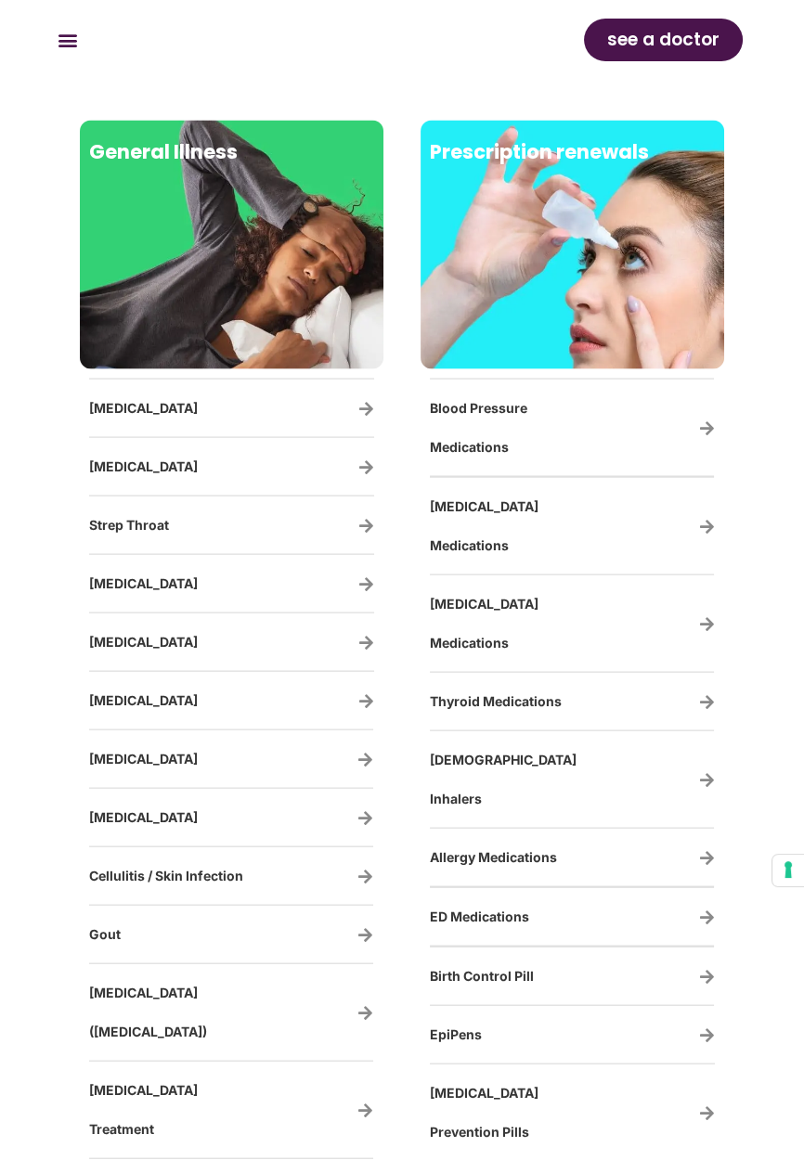 This screenshot has height=1160, width=804. What do you see at coordinates (366, 701) in the screenshot?
I see `a: Sinus Infection` at bounding box center [366, 701].